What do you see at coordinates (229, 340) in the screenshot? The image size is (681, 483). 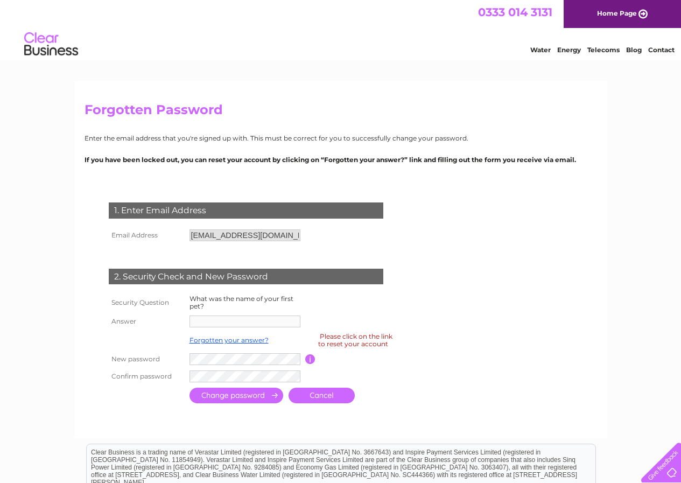 I see `a: Forgotten your answer?` at bounding box center [229, 340].